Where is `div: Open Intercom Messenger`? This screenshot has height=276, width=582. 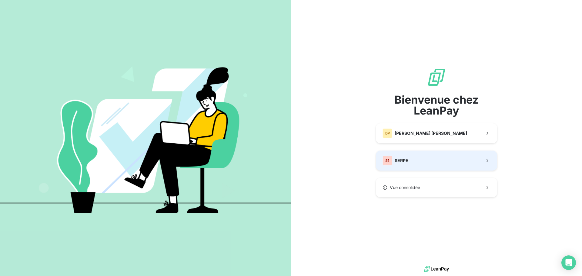
div: Open Intercom Messenger is located at coordinates (569, 263).